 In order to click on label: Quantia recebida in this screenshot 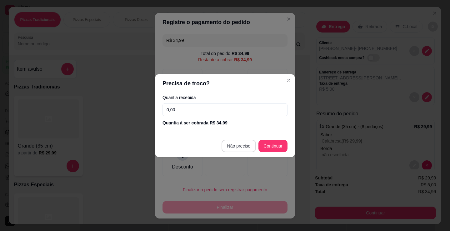, I will do `click(225, 97)`.